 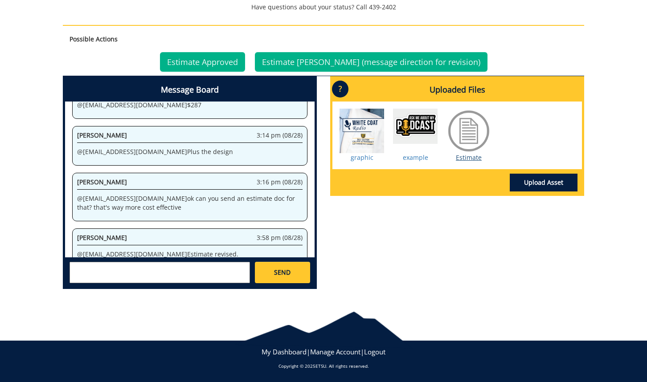 What do you see at coordinates (415, 157) in the screenshot?
I see `a: example` at bounding box center [415, 157].